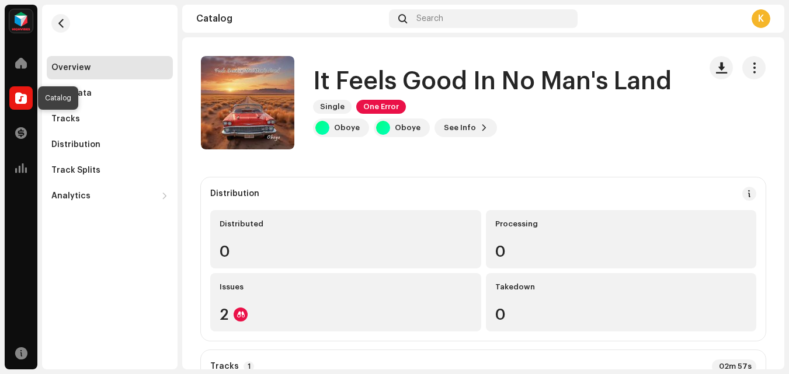 Image resolution: width=789 pixels, height=374 pixels. What do you see at coordinates (249, 367) in the screenshot?
I see `p-badge: 1` at bounding box center [249, 367].